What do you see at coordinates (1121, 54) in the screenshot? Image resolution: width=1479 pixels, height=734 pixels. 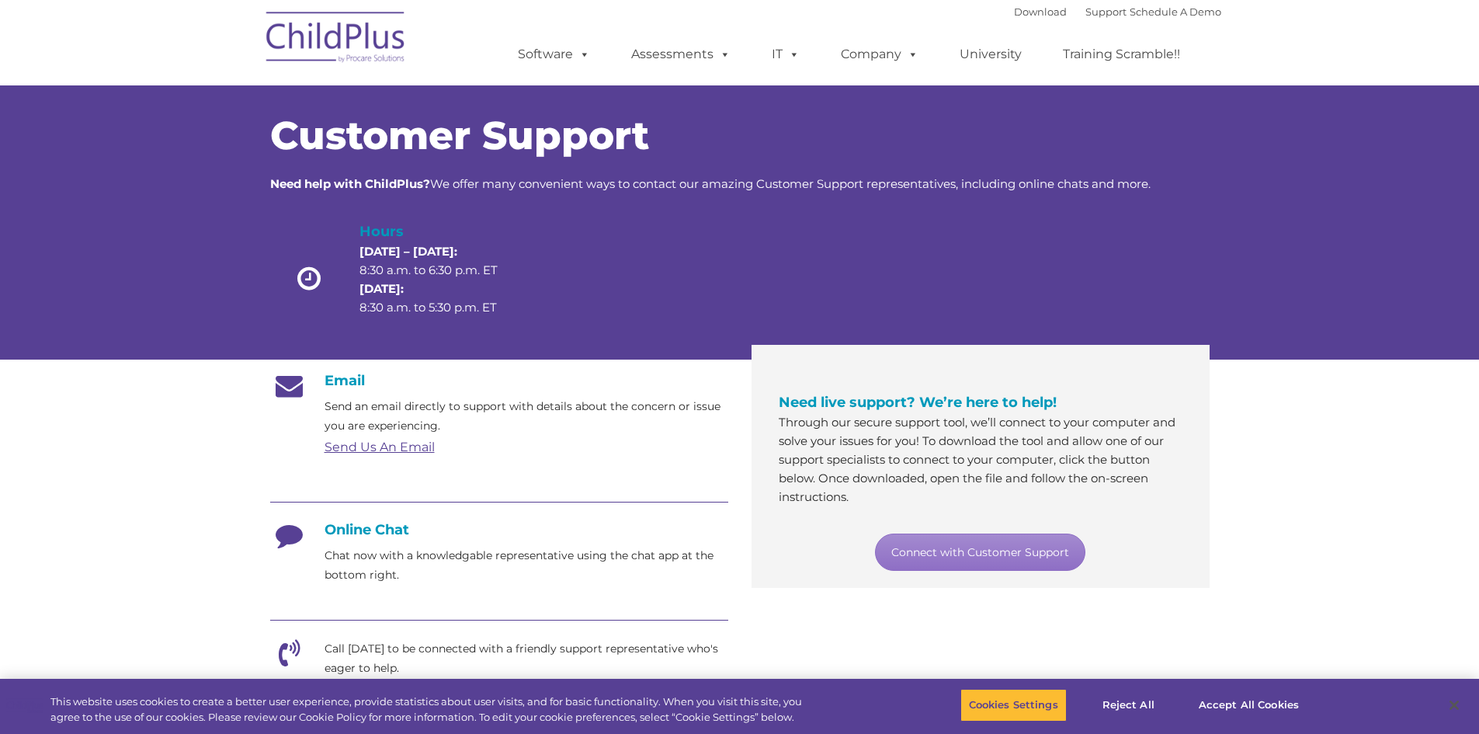 I see `a: Training Scramble!!` at bounding box center [1121, 54].